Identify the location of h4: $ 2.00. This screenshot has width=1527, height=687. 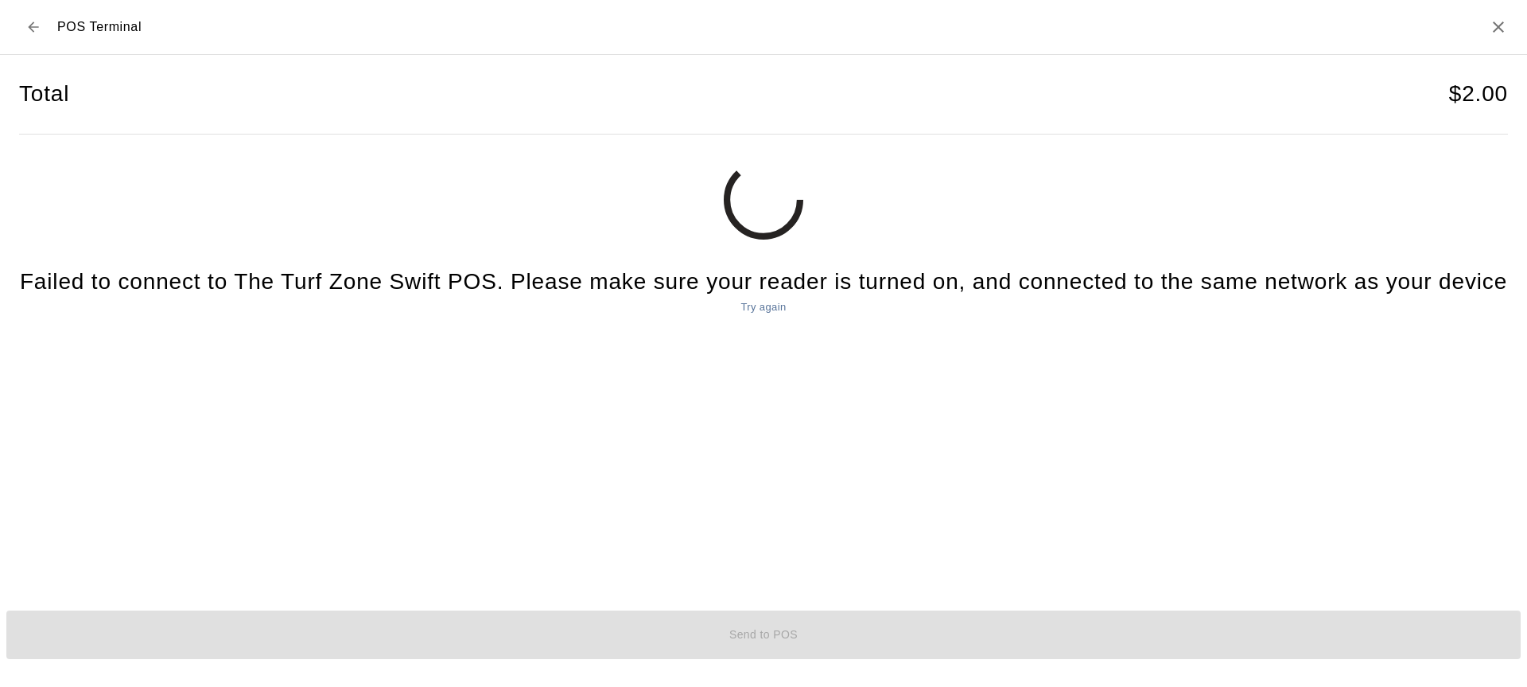
(1479, 94).